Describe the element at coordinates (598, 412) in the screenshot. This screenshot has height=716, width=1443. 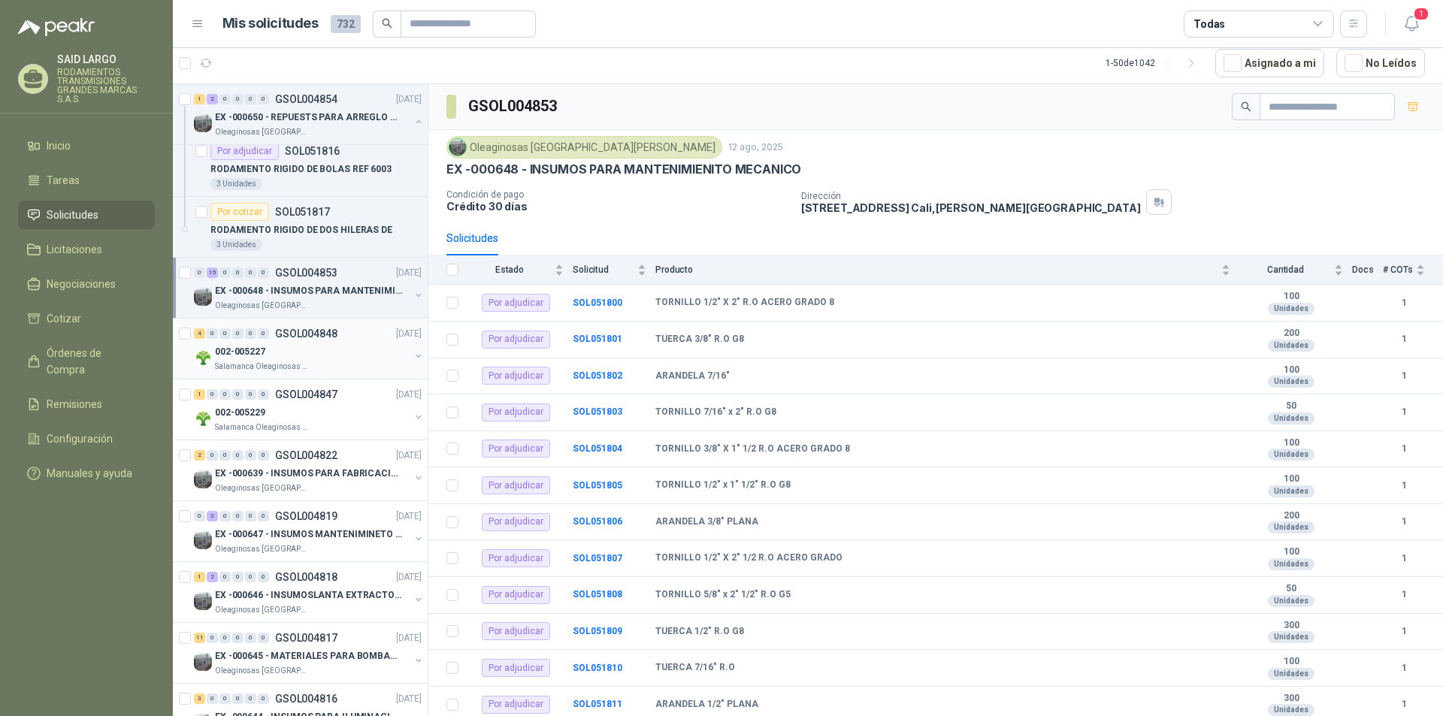
I see `a: SOL051803` at that location.